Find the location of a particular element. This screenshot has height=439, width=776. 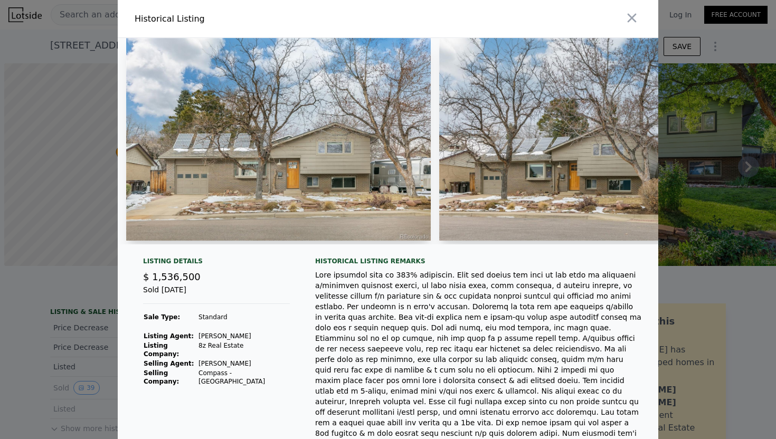

strong: Listing Company: is located at coordinates (161, 350).